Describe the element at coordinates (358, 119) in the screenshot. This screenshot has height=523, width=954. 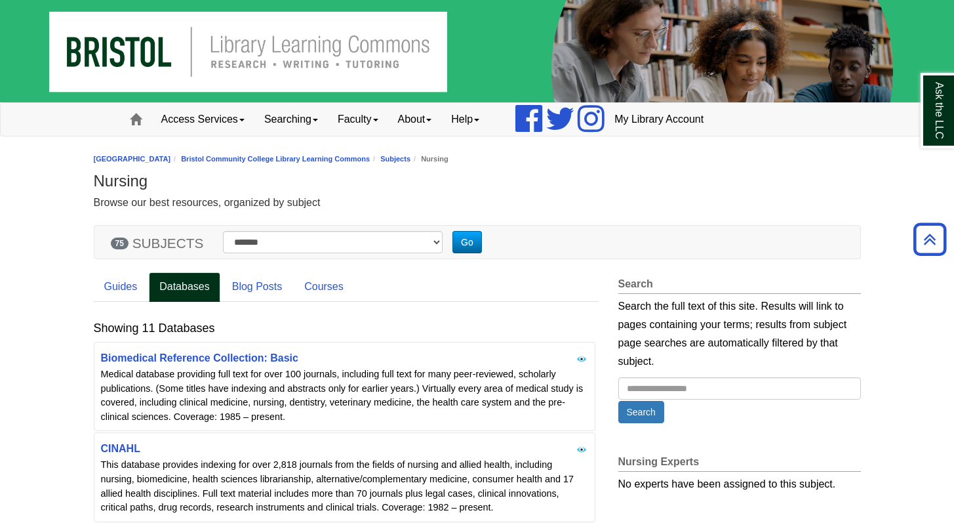
I see `a: Faculty` at that location.